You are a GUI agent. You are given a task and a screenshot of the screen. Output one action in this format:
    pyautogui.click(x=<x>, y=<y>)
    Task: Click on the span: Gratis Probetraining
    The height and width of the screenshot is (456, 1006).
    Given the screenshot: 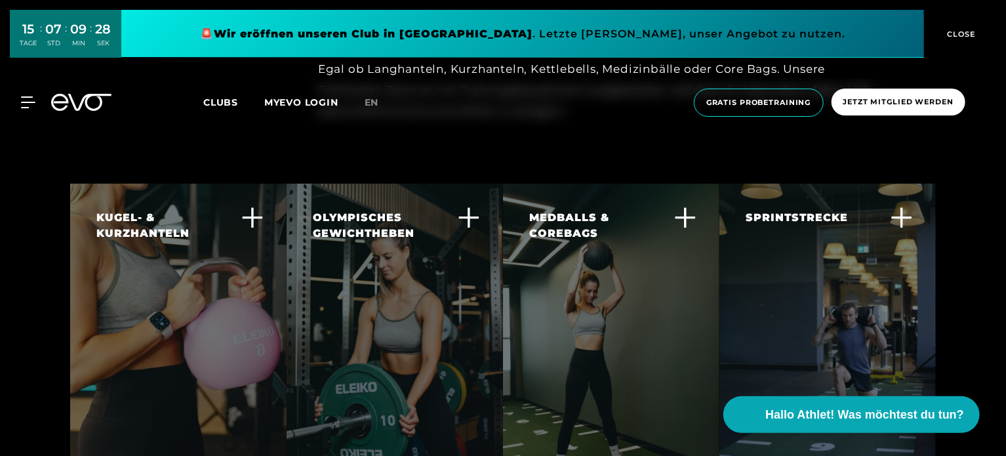 What is the action you would take?
    pyautogui.click(x=759, y=102)
    